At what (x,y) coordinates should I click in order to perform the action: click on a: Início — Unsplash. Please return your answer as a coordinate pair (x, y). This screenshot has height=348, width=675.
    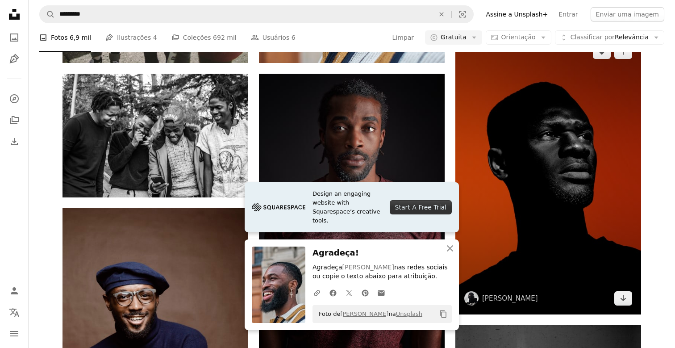
    Looking at the image, I should click on (14, 15).